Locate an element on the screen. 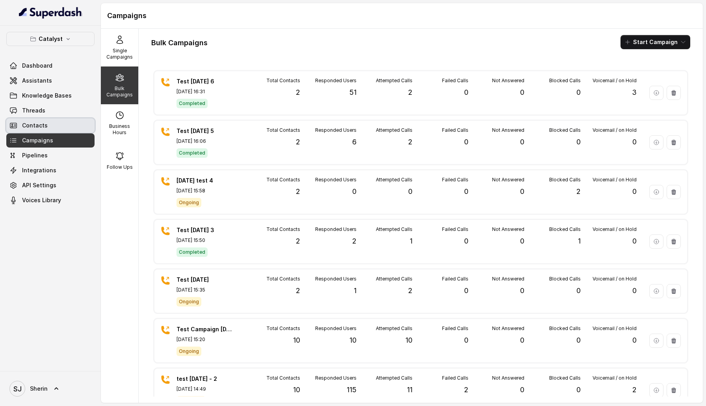 Image resolution: width=706 pixels, height=406 pixels. span: Campaigns is located at coordinates (37, 141).